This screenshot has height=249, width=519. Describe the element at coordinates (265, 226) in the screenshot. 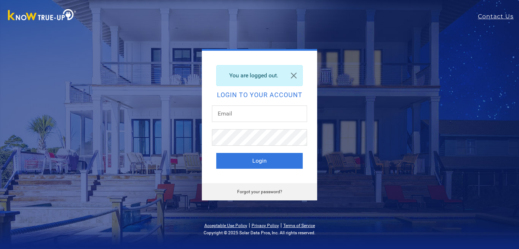

I see `a: Privacy Policy` at that location.